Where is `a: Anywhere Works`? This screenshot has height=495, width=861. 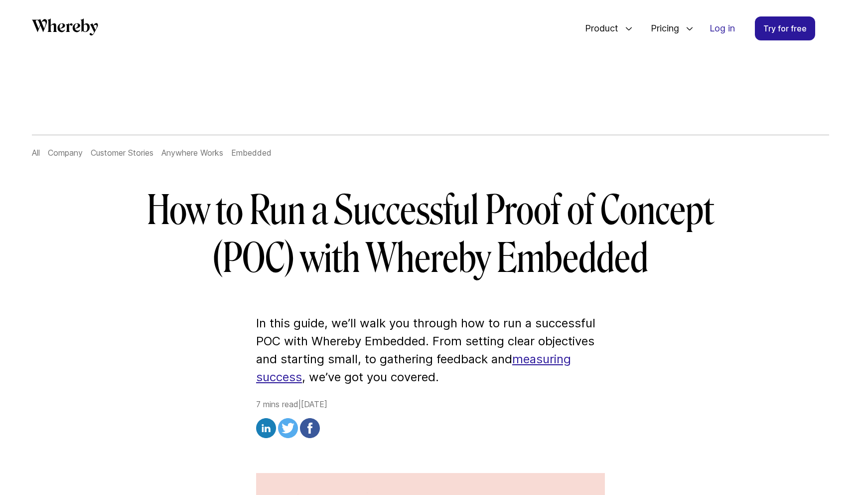
a: Anywhere Works is located at coordinates (192, 153).